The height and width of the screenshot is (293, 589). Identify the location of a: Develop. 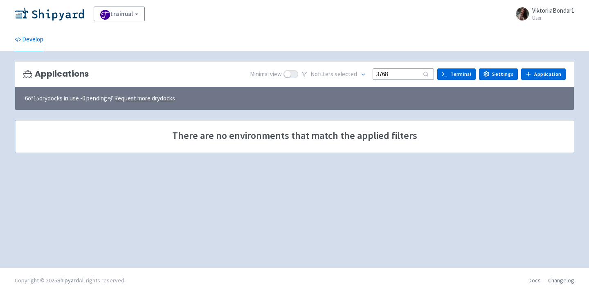
(29, 40).